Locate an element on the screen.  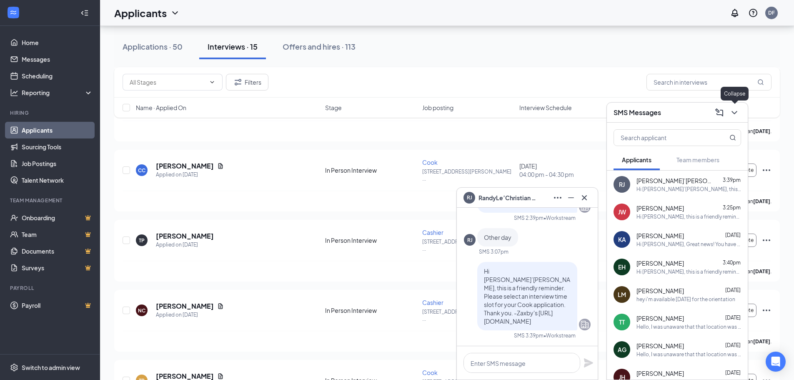
svg: Filter is located at coordinates (238, 82).